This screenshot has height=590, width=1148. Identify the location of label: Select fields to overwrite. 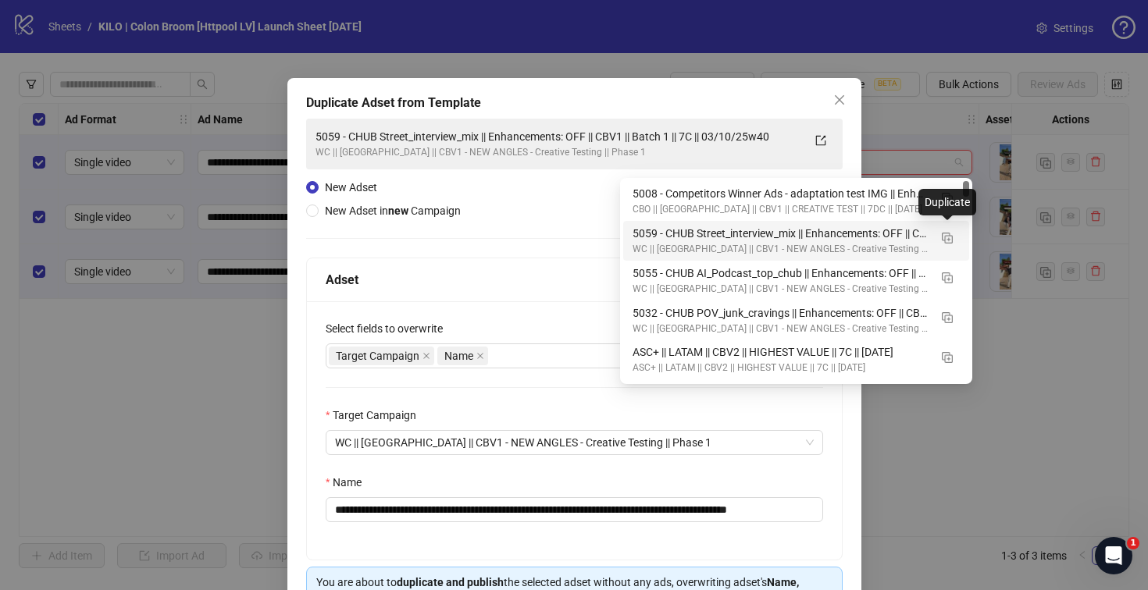
(389, 329).